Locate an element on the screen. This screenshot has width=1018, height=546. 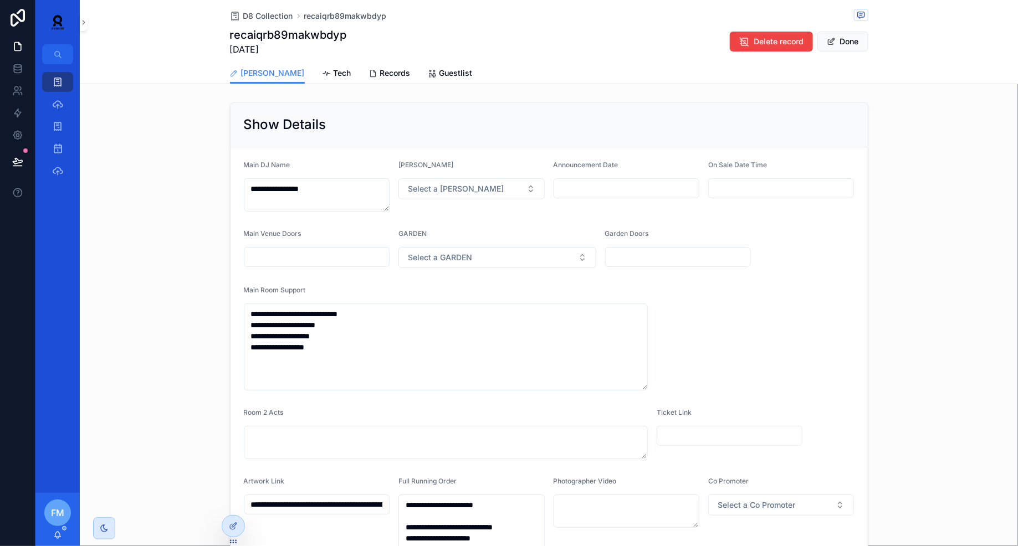
a: Records is located at coordinates (390, 74).